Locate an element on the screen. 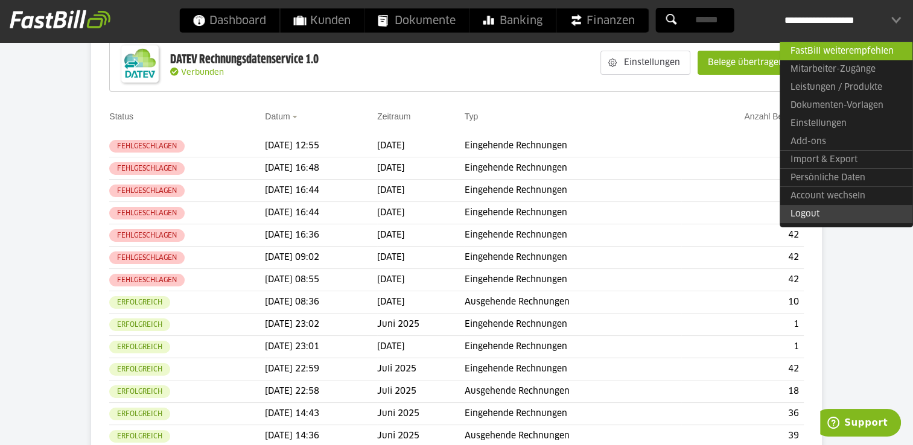  a: Dokumente is located at coordinates (416, 21).